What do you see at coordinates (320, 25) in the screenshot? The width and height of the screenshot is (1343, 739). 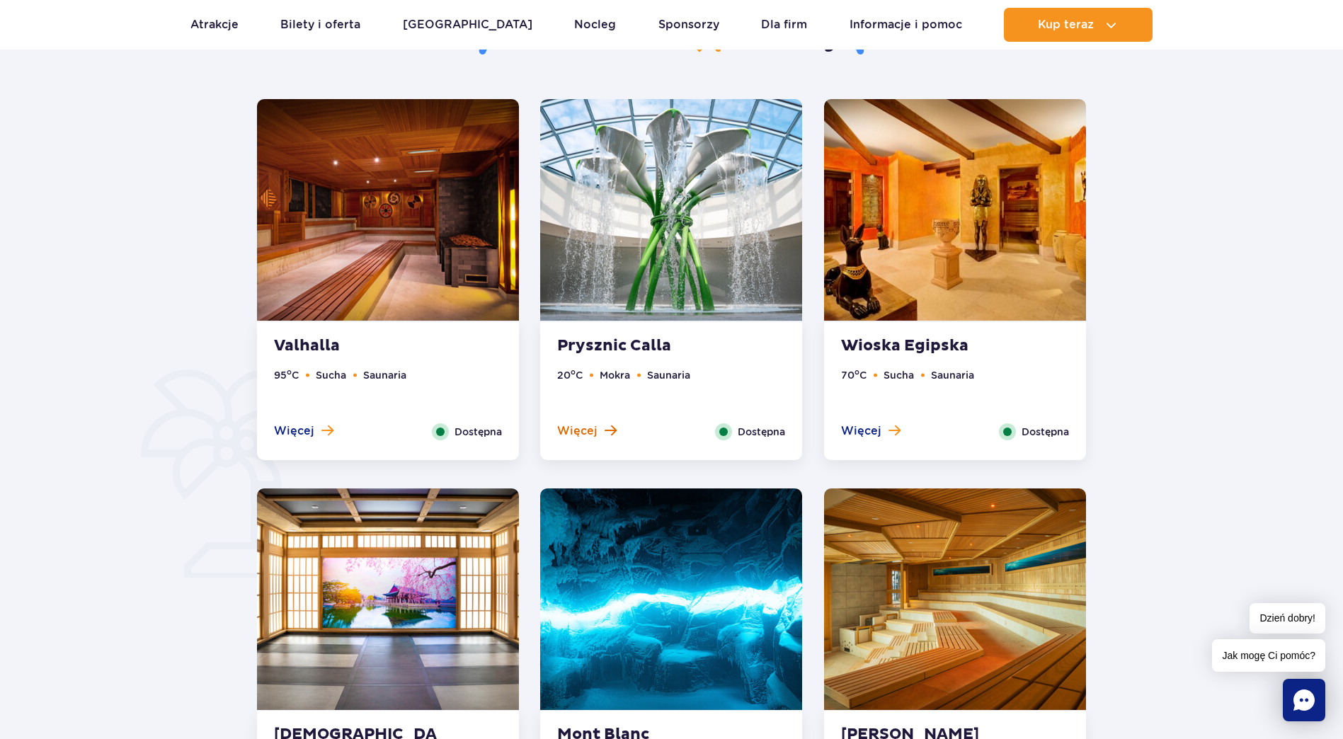 I see `a: Bilety i oferta` at bounding box center [320, 25].